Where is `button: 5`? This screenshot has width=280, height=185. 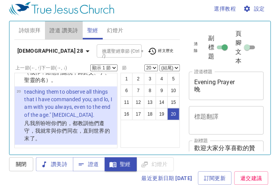 button: 5 is located at coordinates (174, 79).